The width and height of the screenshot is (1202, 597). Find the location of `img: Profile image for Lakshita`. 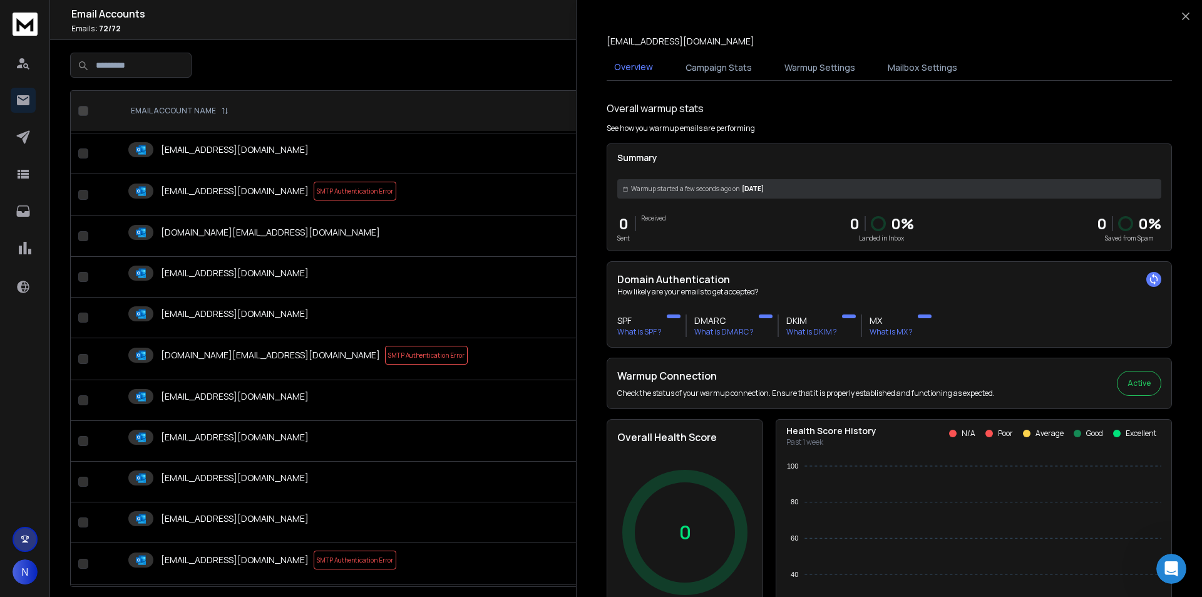

img: Profile image for Lakshita is located at coordinates (170, 33).